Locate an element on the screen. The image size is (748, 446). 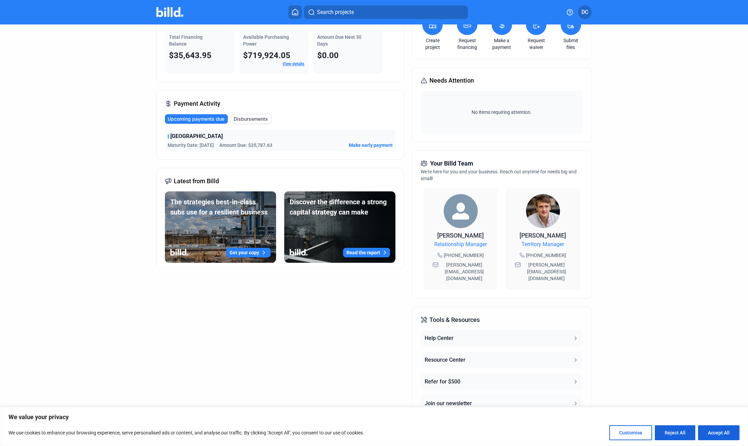
span: Available Purchasing Power is located at coordinates (266, 40).